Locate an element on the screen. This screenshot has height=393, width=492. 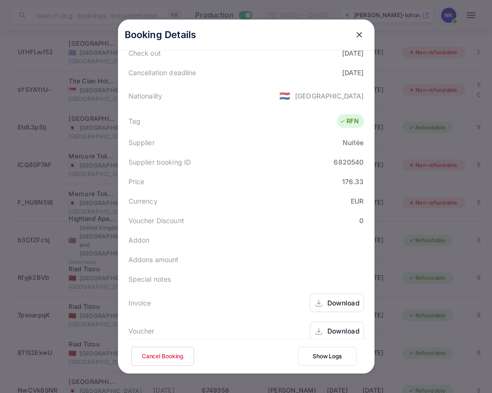
div: Tag is located at coordinates (134, 121).